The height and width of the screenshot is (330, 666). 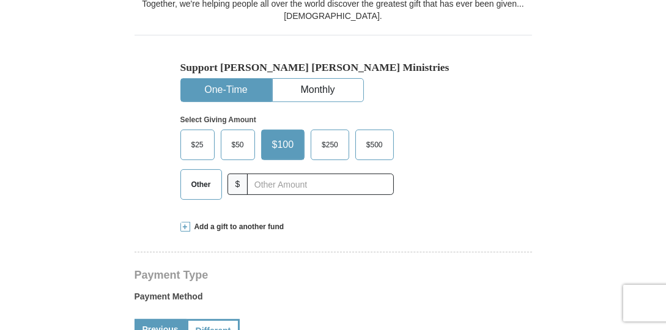 I want to click on span: $250, so click(x=330, y=145).